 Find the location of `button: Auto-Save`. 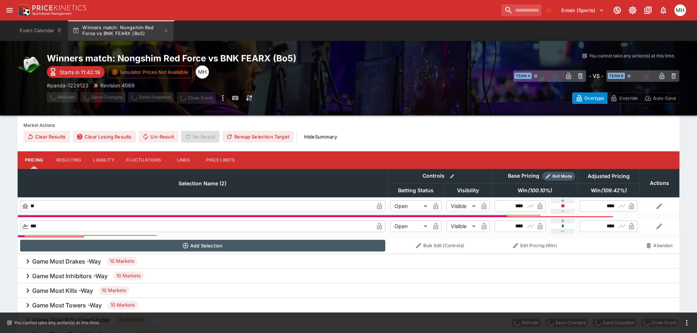

button: Auto-Save is located at coordinates (660, 98).